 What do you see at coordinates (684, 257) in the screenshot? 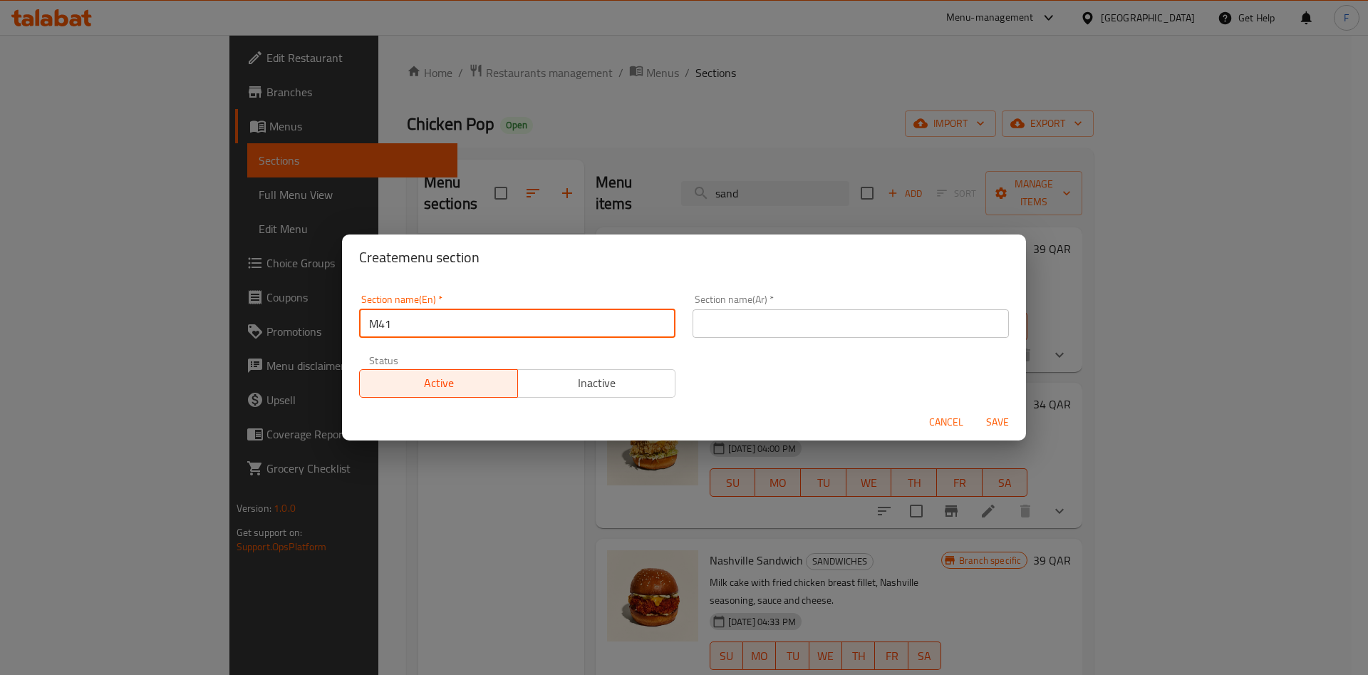
I see `h2: Create menu section` at bounding box center [684, 257].